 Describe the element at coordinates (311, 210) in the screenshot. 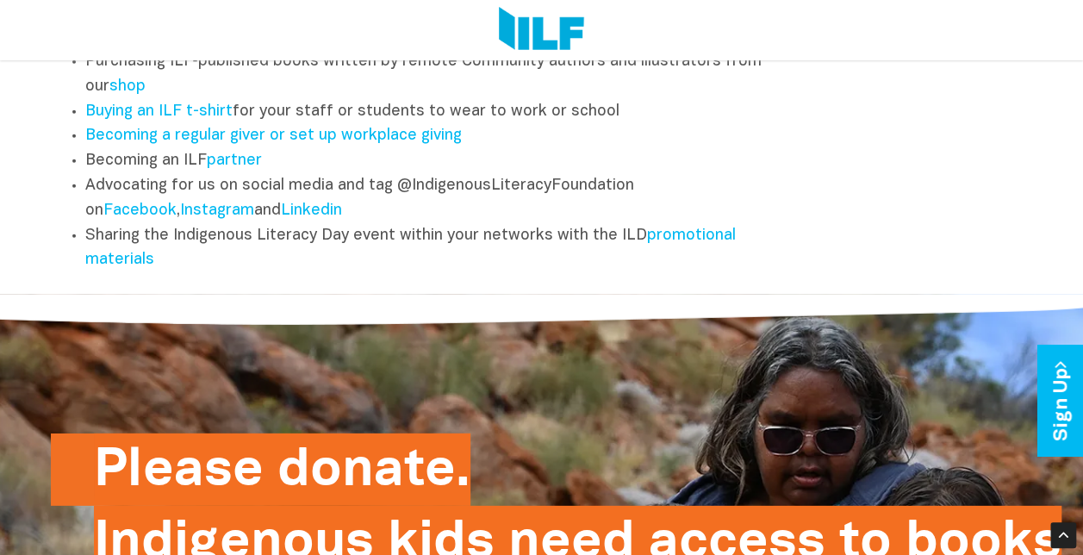

I see `a: Linkedin` at that location.